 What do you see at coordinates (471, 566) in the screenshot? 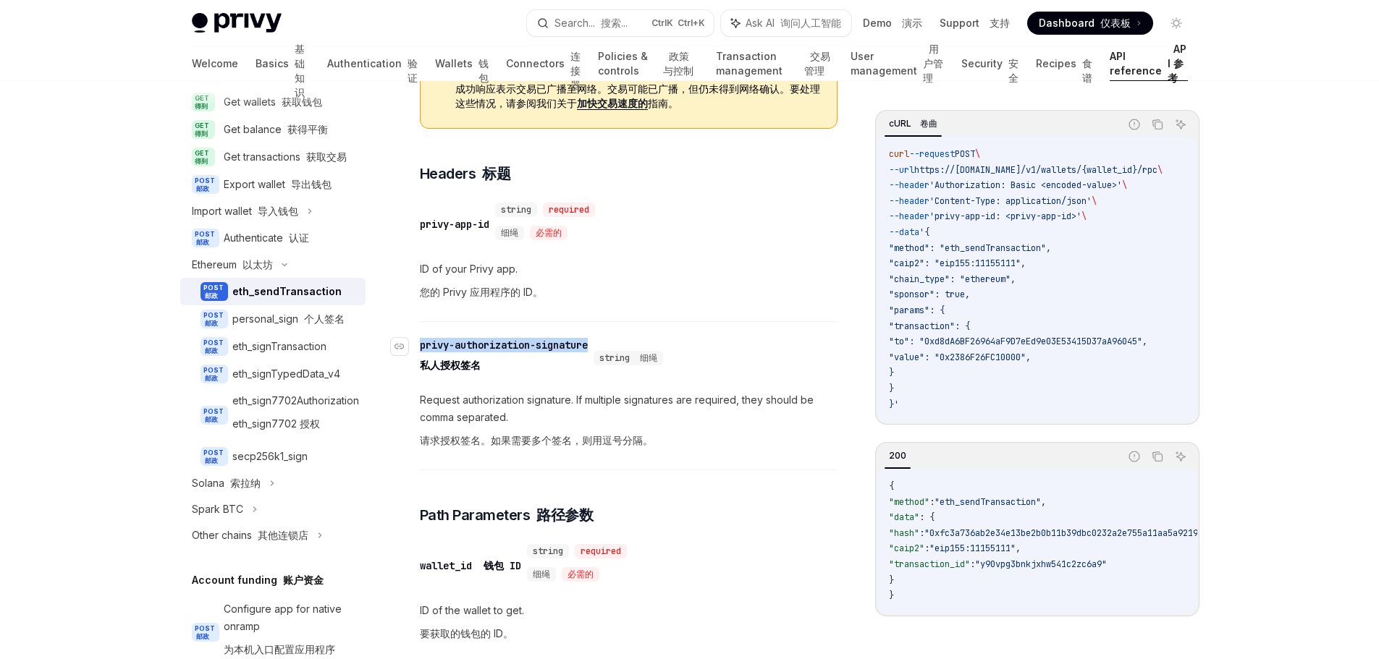
I see `div: wallet_id` at bounding box center [471, 566].